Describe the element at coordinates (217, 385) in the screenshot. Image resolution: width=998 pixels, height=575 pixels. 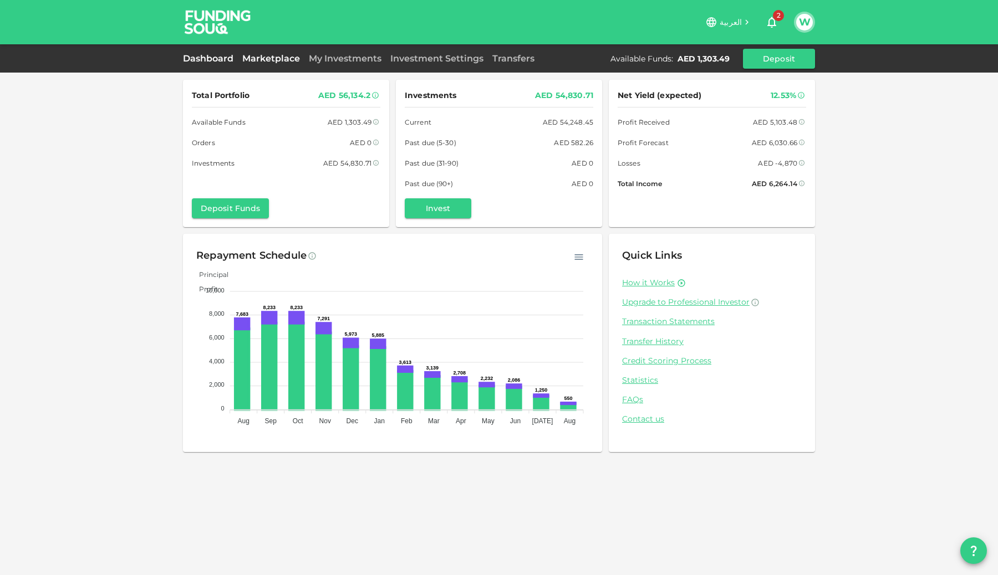
I see `tspan: 2,000` at that location.